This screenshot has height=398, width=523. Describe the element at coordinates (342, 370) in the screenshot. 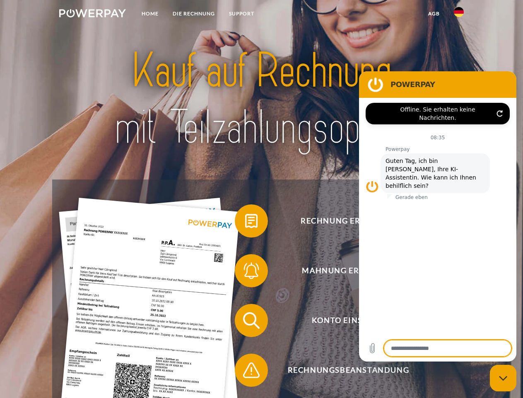

I see `a: Rechnungsbeanstandung` at that location.